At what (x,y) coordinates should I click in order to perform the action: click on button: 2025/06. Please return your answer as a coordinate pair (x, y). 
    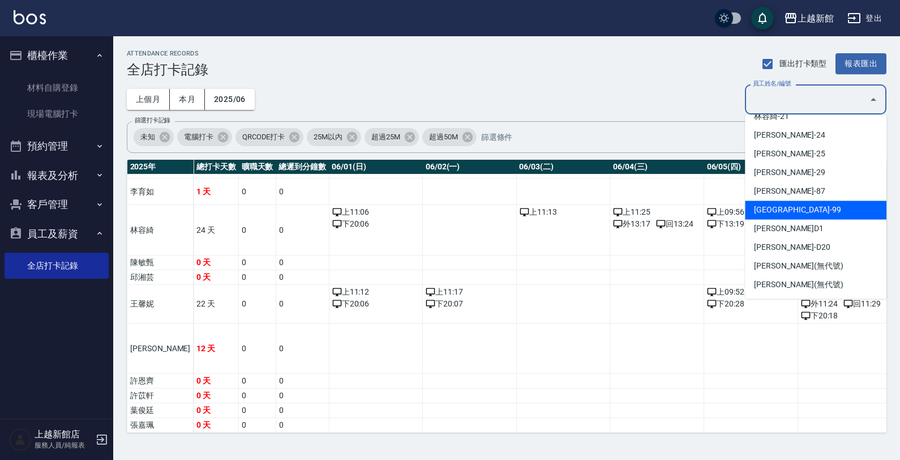
    Looking at the image, I should click on (230, 99).